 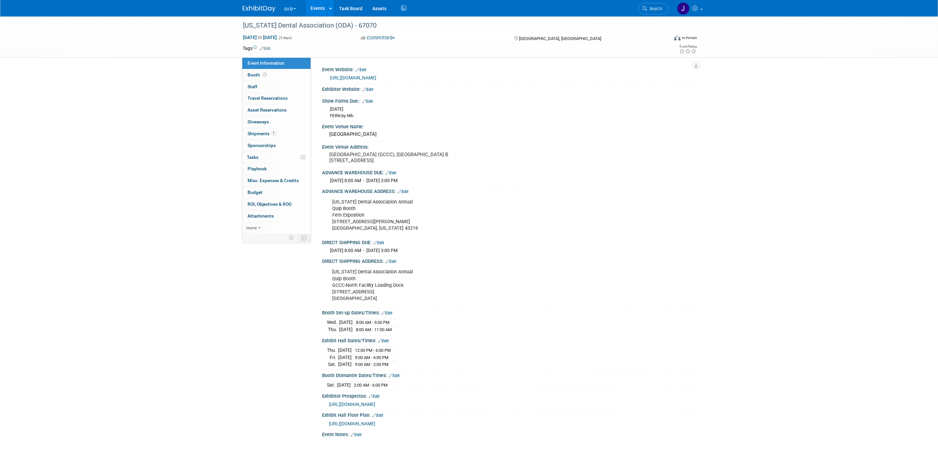 I want to click on div: Booth Set-up Dates/Times:, so click(x=509, y=312).